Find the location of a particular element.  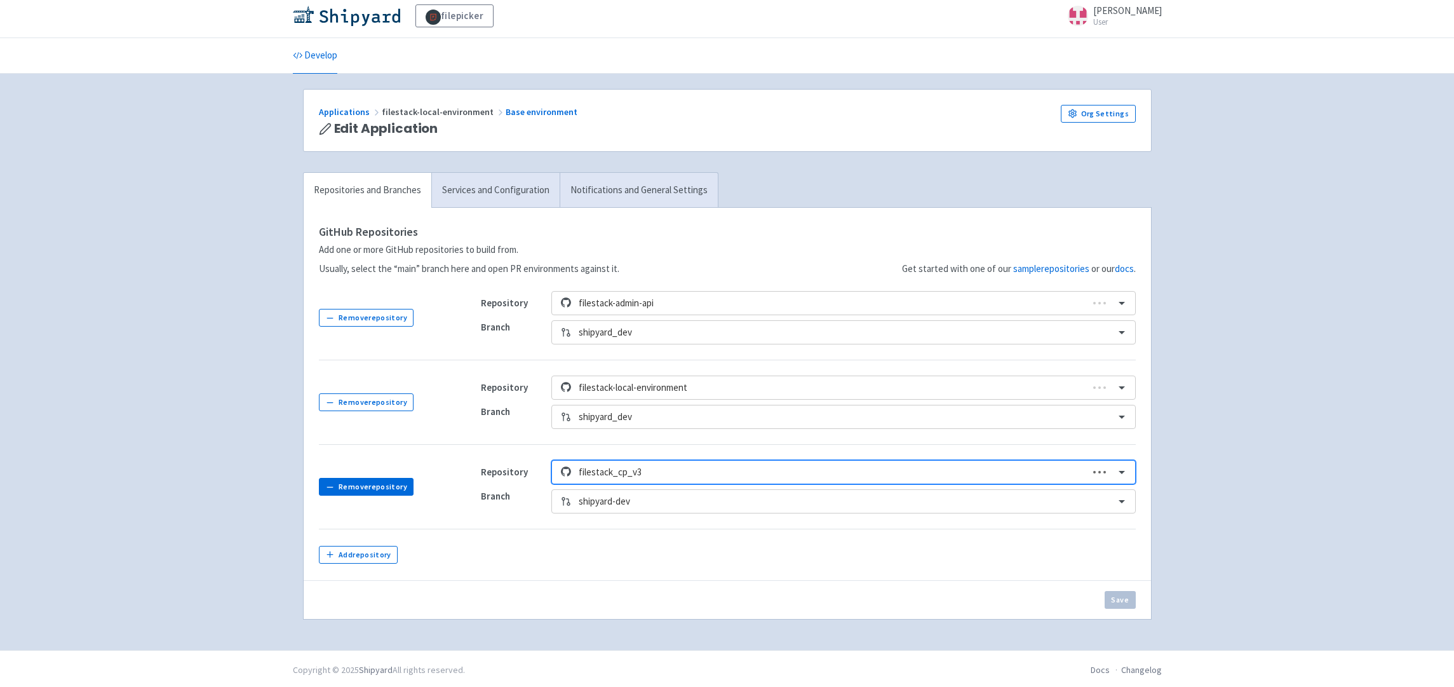

a: Shipyard is located at coordinates (375, 670).